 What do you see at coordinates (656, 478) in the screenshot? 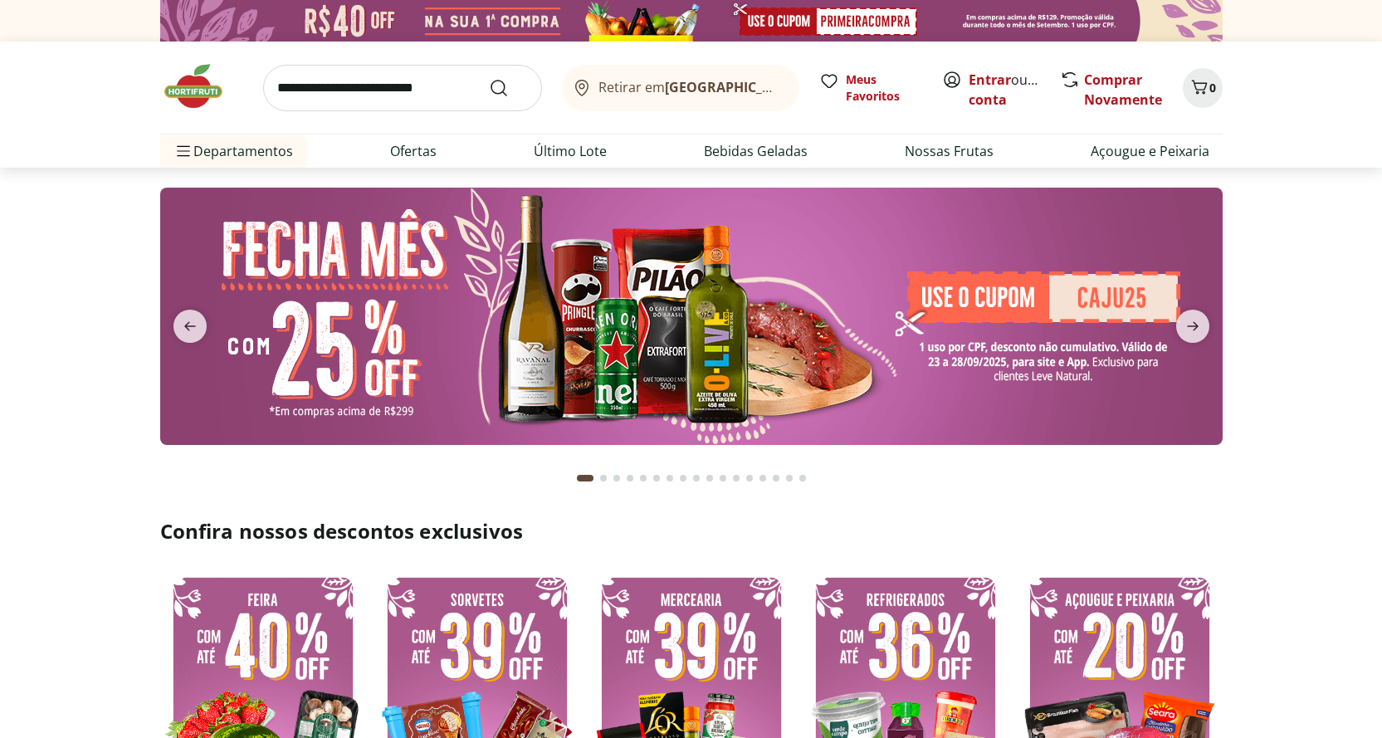
I see `button: Go to page 6 from fs-carousel` at bounding box center [656, 478].